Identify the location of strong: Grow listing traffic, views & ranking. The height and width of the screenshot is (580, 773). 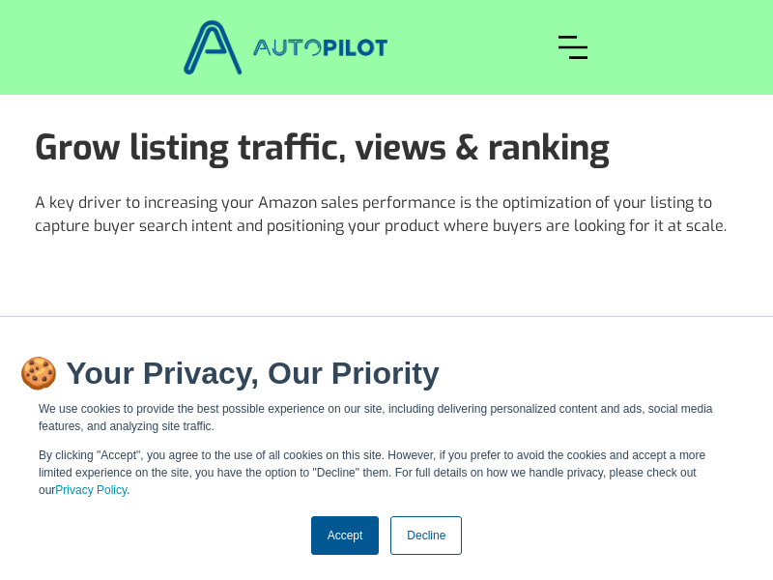
(322, 148).